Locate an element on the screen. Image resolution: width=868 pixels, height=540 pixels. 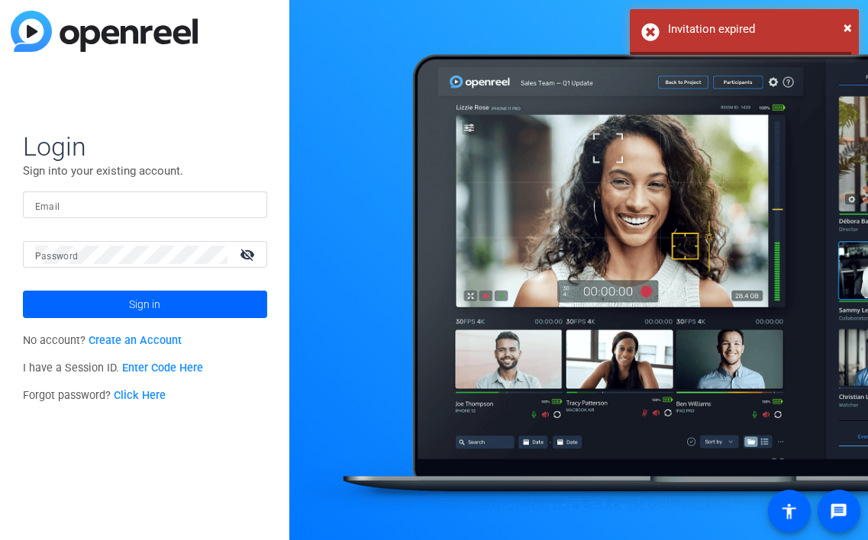
mat-icon: accessibility is located at coordinates (789, 511).